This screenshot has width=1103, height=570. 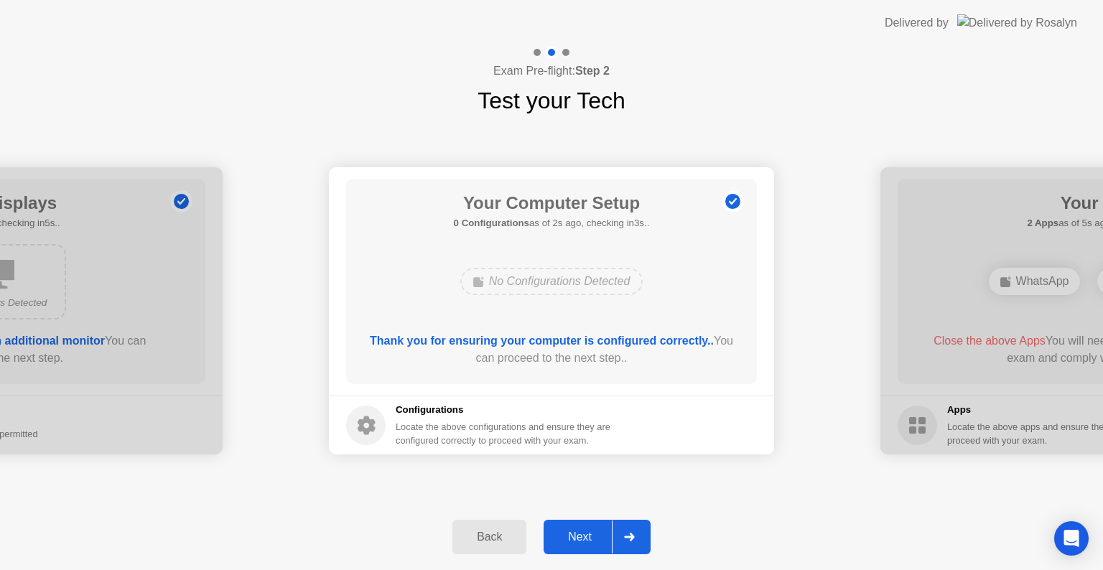 I want to click on h5: Configurations, so click(x=504, y=410).